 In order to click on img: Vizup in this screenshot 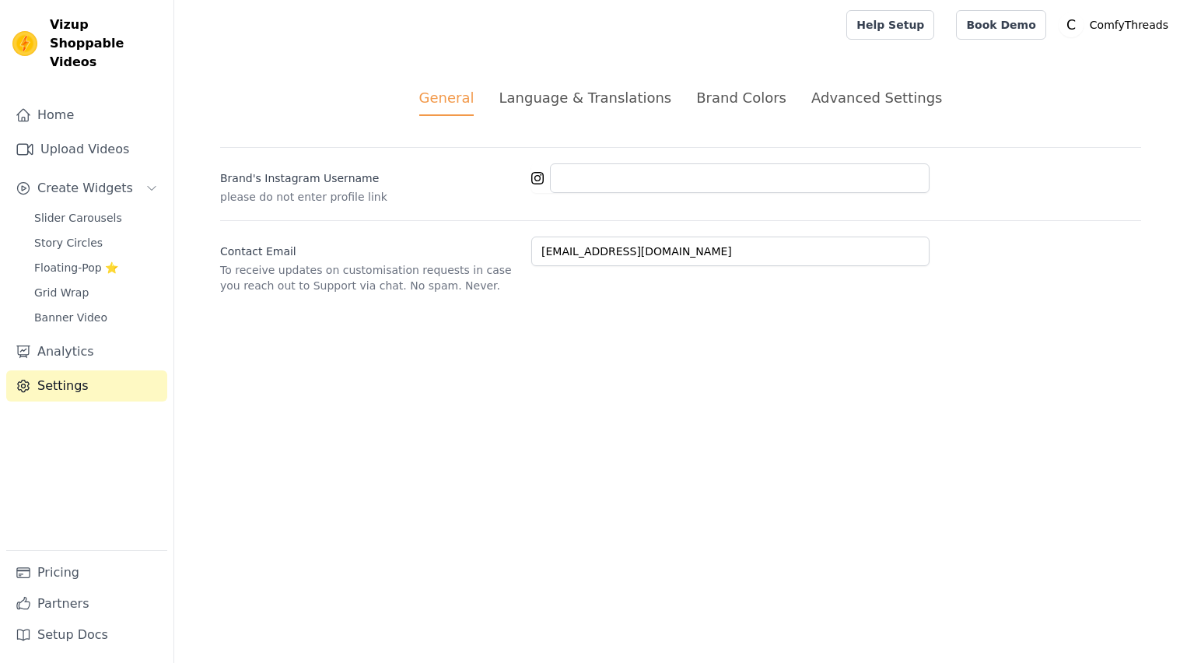, I will do `click(25, 44)`.